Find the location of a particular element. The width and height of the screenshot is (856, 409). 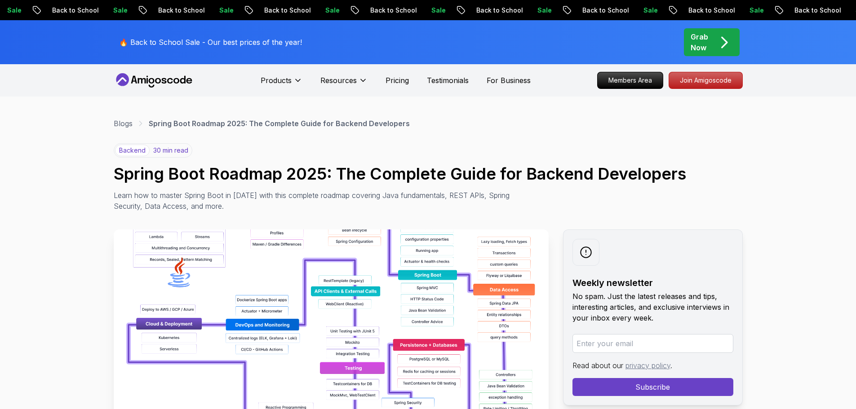

p: 🔥 Back to School Sale - Our best prices of the year! is located at coordinates (210, 42).